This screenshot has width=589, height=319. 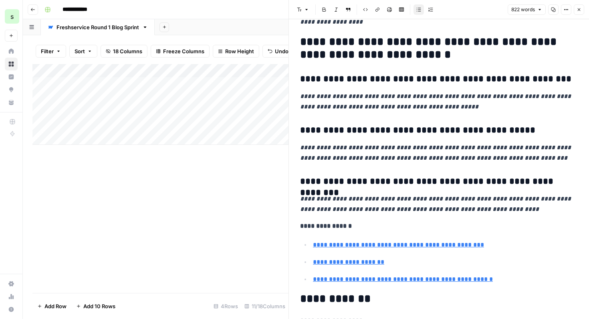 What do you see at coordinates (11, 64) in the screenshot?
I see `a: Browse` at bounding box center [11, 64].